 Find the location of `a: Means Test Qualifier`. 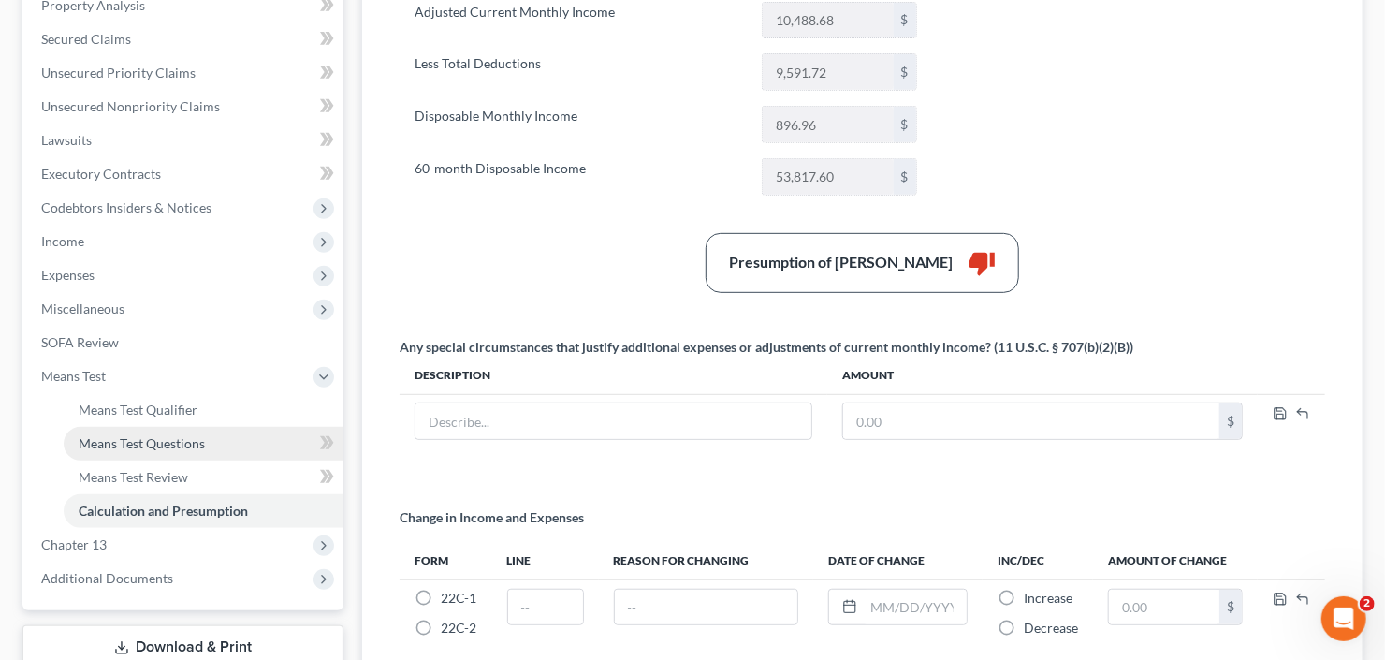

a: Means Test Qualifier is located at coordinates (203, 410).